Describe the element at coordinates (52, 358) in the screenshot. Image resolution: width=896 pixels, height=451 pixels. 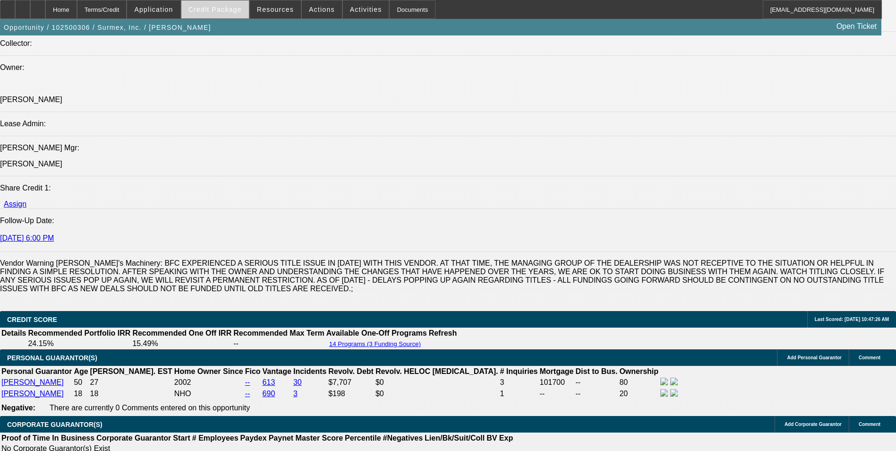
I see `span: PERSONAL GUARANTOR(S)` at that location.